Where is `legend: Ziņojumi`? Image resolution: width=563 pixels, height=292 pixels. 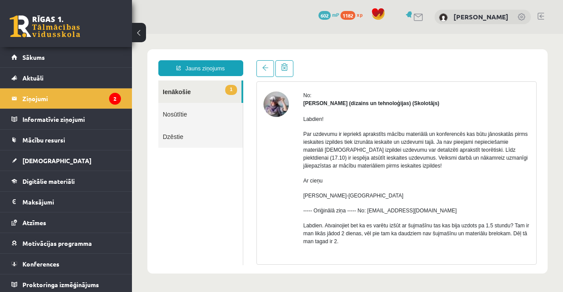
legend: Ziņojumi is located at coordinates (72, 99).